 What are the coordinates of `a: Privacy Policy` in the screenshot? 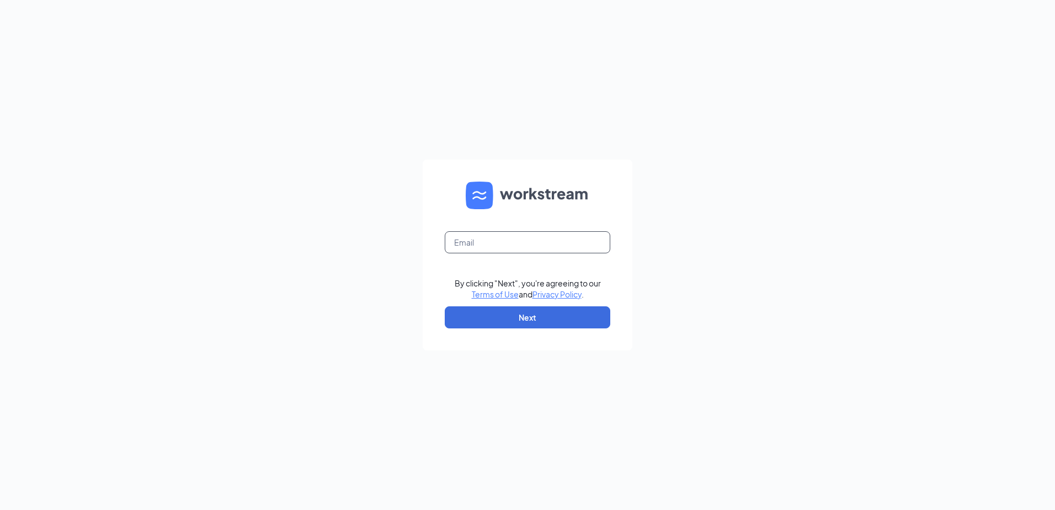 It's located at (557, 294).